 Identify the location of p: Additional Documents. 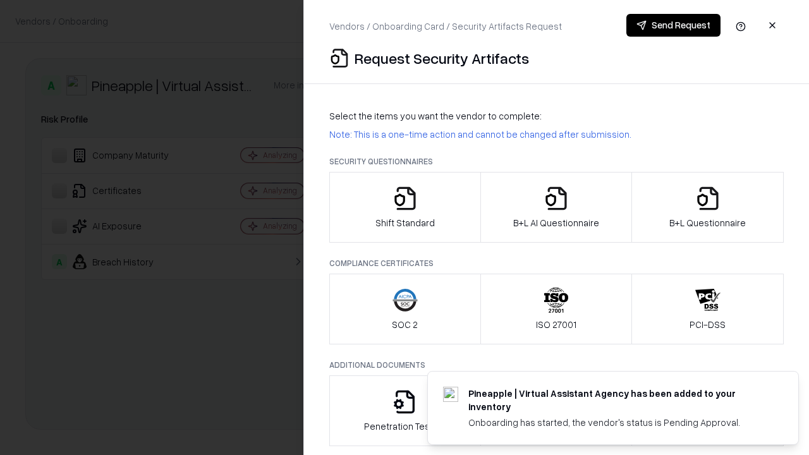
(557, 365).